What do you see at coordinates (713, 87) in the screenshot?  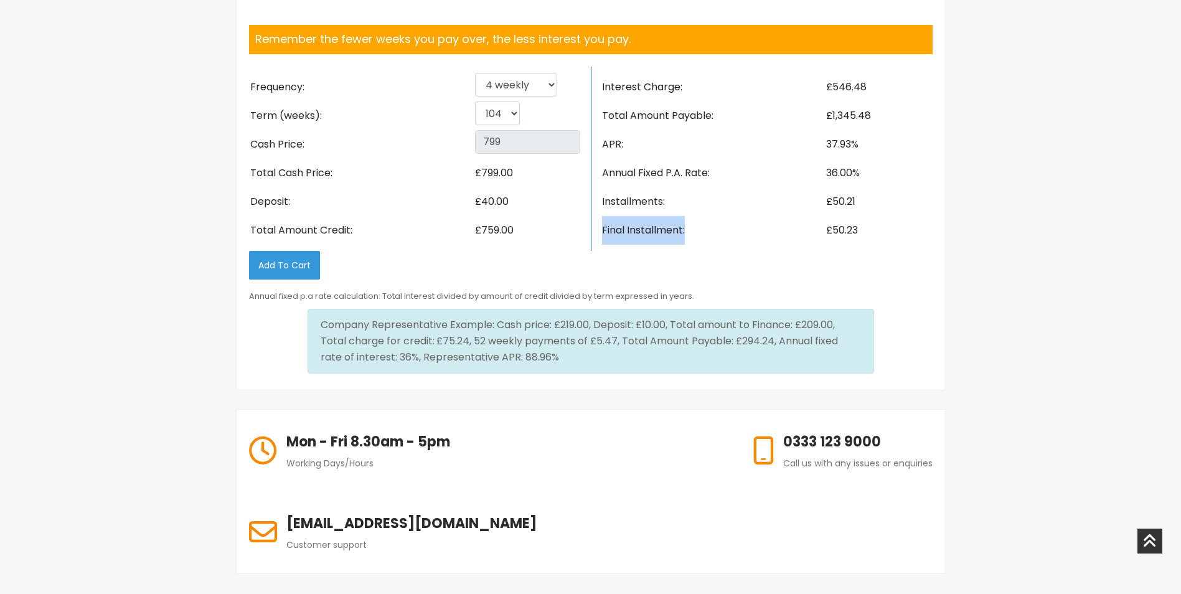 I see `li: Interest Charge:` at bounding box center [713, 87].